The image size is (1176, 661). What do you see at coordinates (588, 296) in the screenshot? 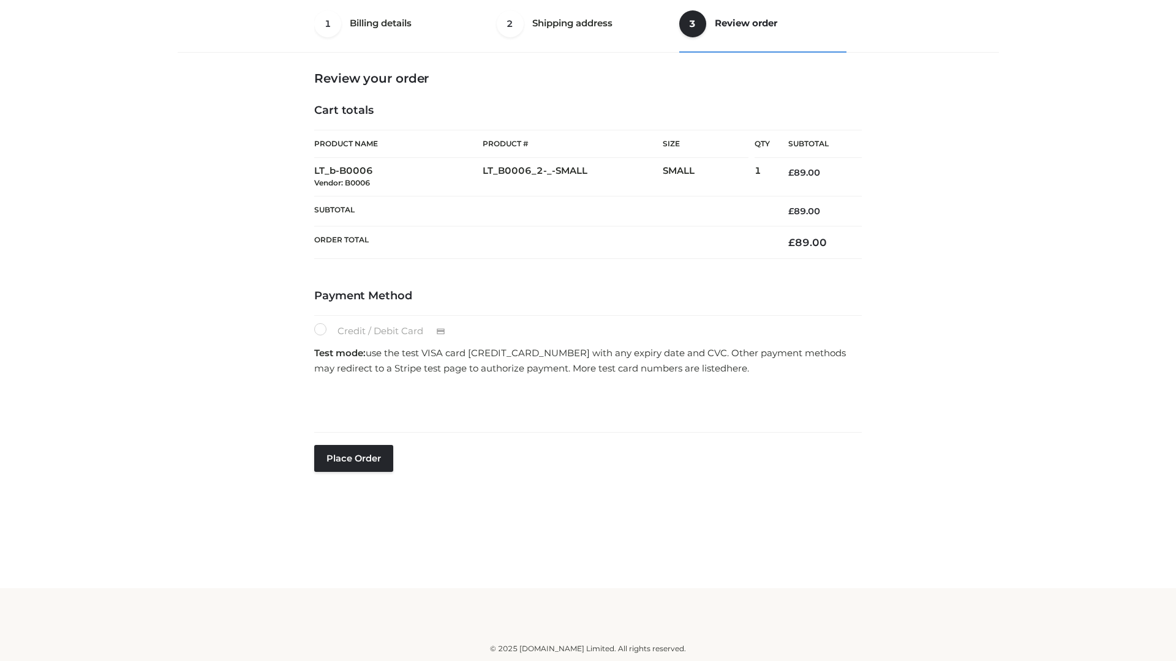
I see `h4: Payment Method` at bounding box center [588, 296].